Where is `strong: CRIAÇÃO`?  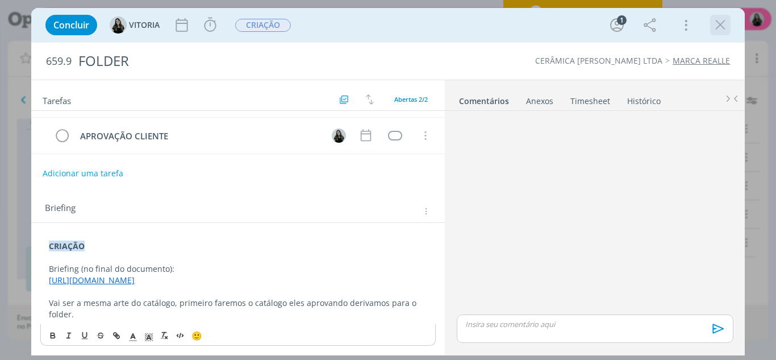 strong: CRIAÇÃO is located at coordinates (66, 245).